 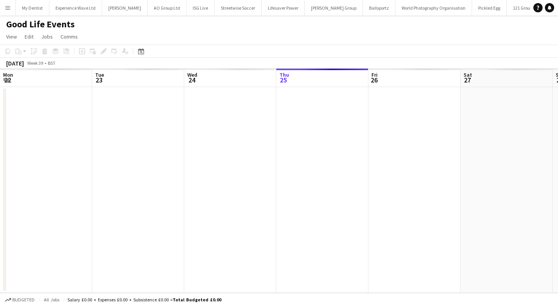 I want to click on h1: Good Life Events, so click(x=40, y=24).